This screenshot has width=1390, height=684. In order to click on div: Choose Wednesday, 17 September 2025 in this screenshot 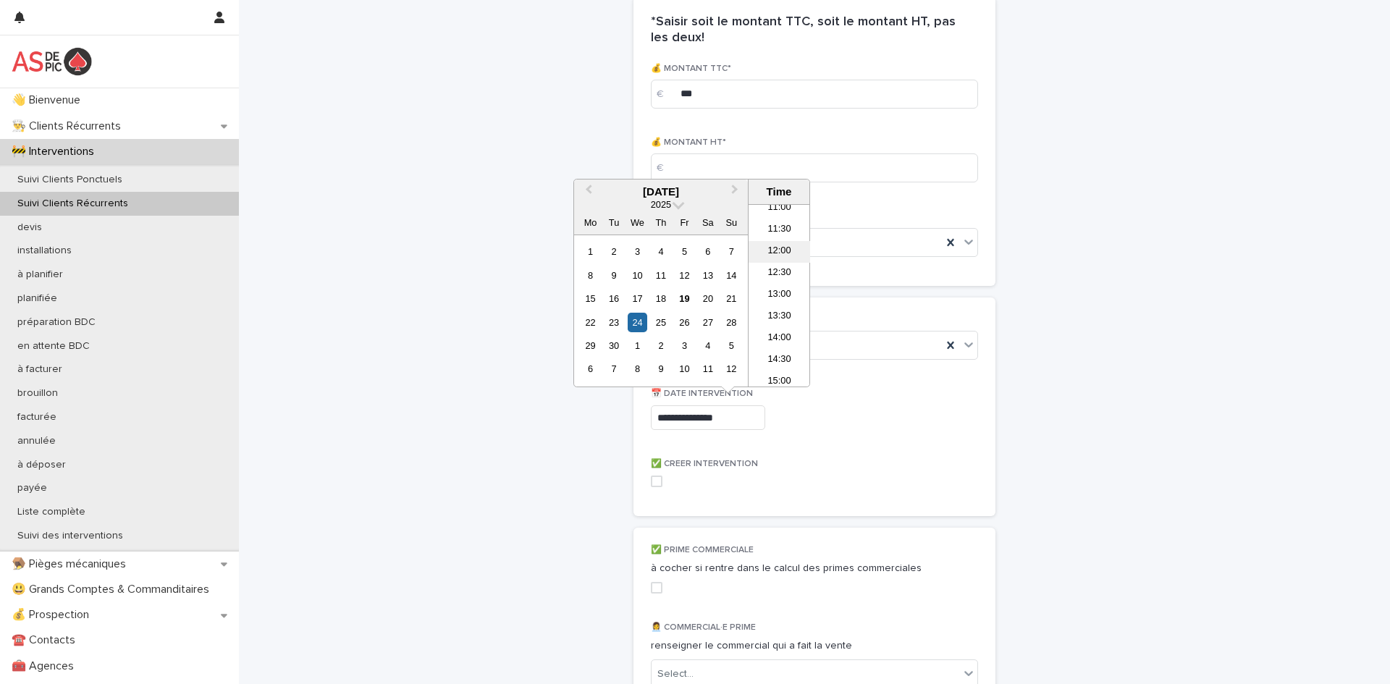, I will do `click(637, 298)`.